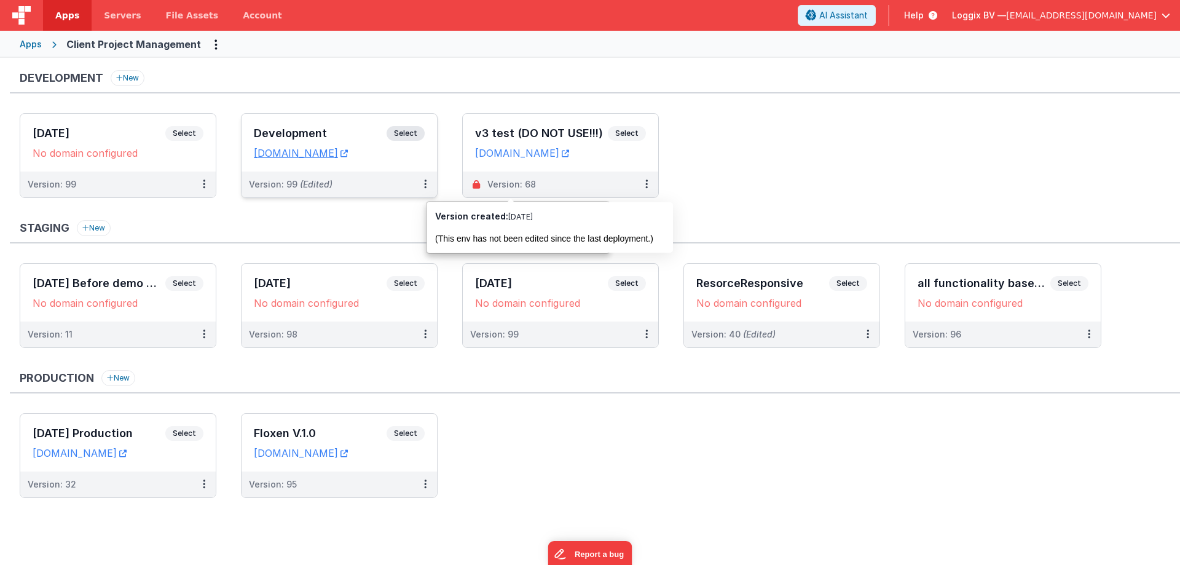 The image size is (1180, 565). What do you see at coordinates (936, 334) in the screenshot?
I see `div: Version: 96` at bounding box center [936, 334].